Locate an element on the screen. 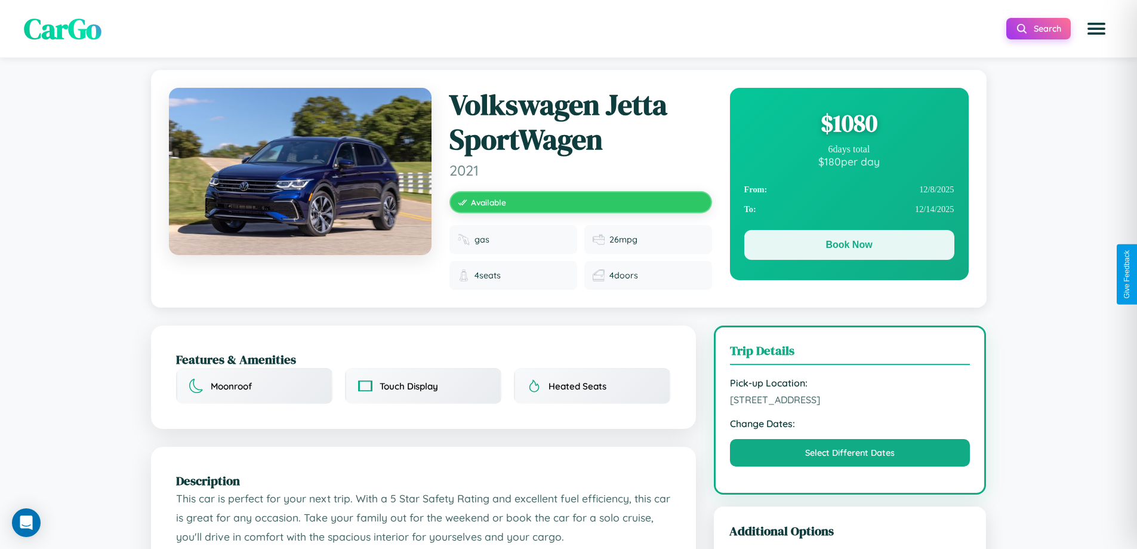 The width and height of the screenshot is (1137, 549). span: 26 mpg is located at coordinates (623, 239).